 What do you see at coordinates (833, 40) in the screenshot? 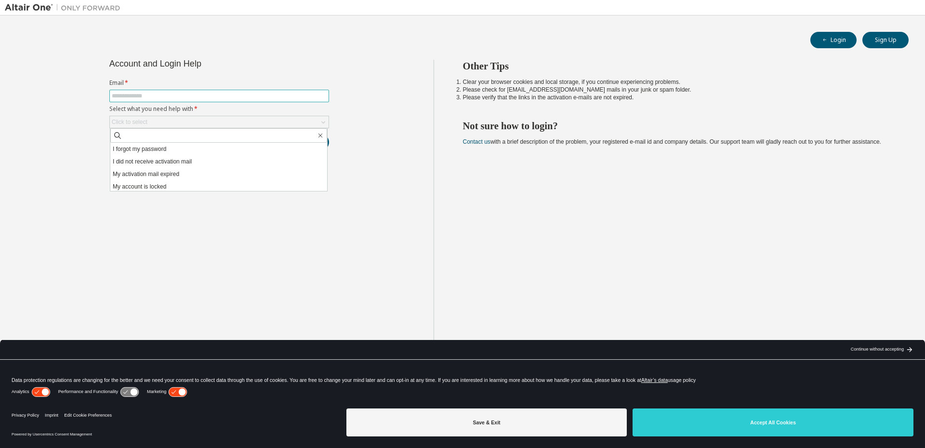
I see `button: Login` at bounding box center [833, 40].